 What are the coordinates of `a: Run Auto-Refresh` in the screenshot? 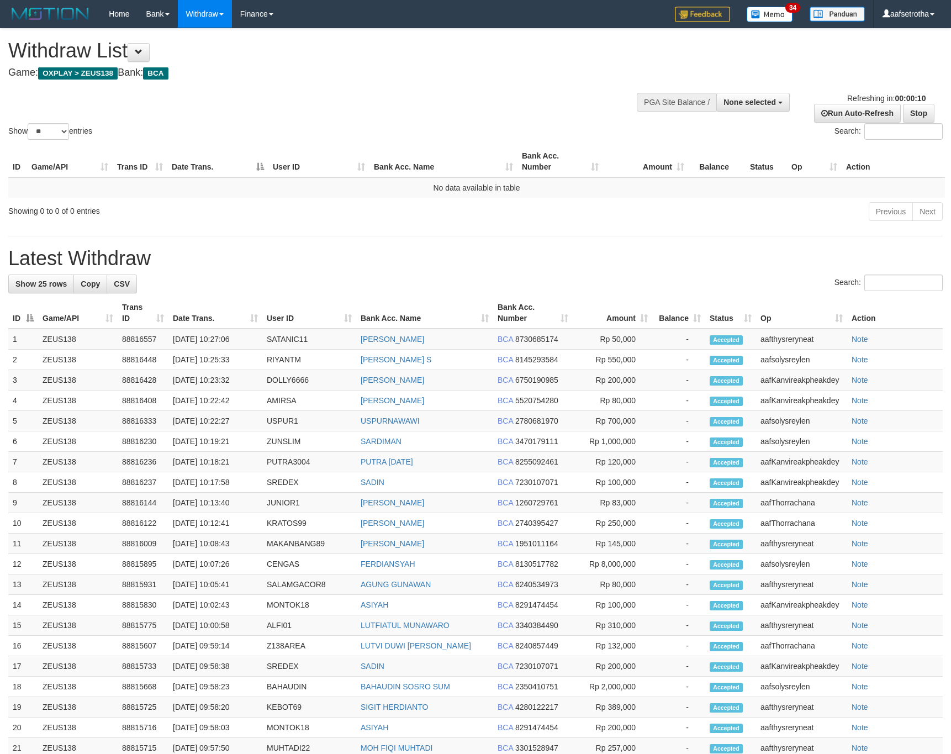 It's located at (857, 113).